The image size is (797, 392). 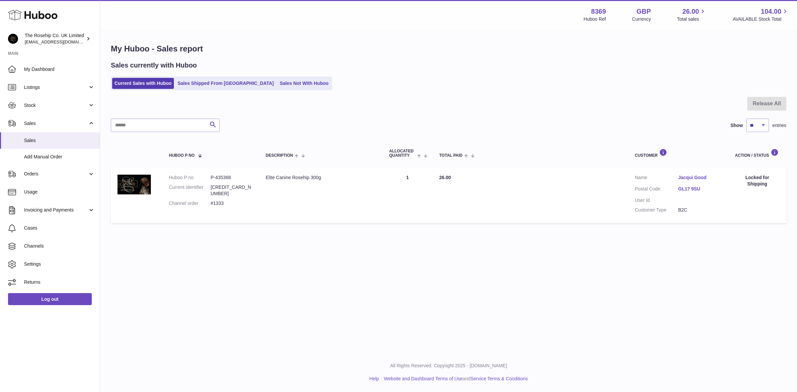 What do you see at coordinates (56, 210) in the screenshot?
I see `span: Invoicing and Payments` at bounding box center [56, 210].